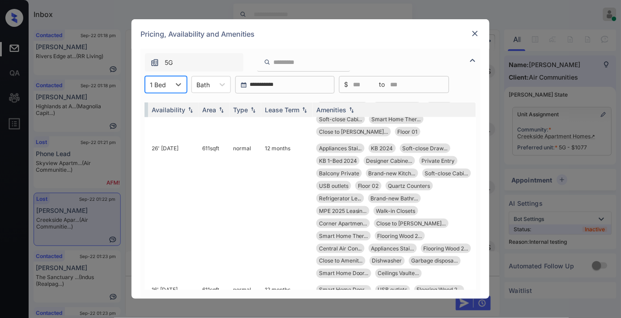 This screenshot has height=318, width=621. What do you see at coordinates (395, 198) in the screenshot?
I see `span: Brand-new Bathr...` at bounding box center [395, 198].